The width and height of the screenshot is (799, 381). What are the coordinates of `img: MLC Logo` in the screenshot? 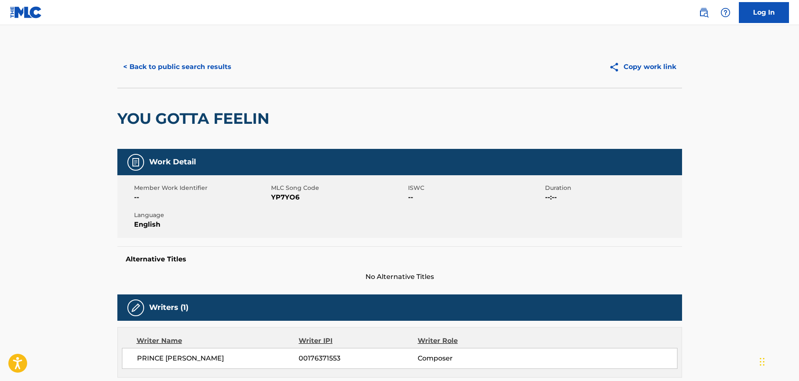 It's located at (26, 12).